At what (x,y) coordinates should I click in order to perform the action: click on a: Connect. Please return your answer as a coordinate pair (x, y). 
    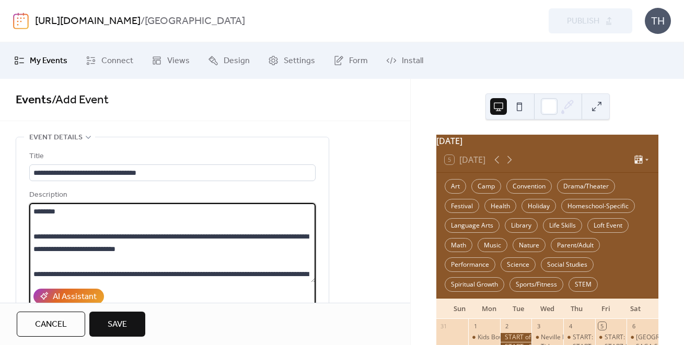
    Looking at the image, I should click on (109, 61).